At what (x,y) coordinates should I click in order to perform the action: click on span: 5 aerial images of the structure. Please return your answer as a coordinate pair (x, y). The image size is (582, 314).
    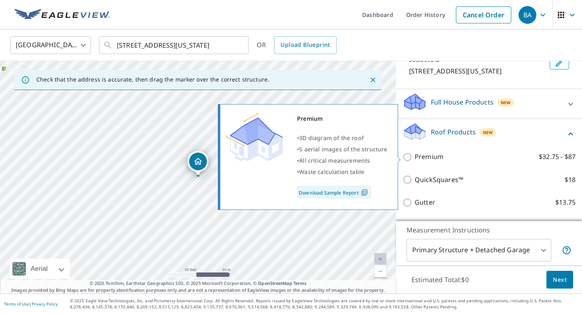
    Looking at the image, I should click on (343, 149).